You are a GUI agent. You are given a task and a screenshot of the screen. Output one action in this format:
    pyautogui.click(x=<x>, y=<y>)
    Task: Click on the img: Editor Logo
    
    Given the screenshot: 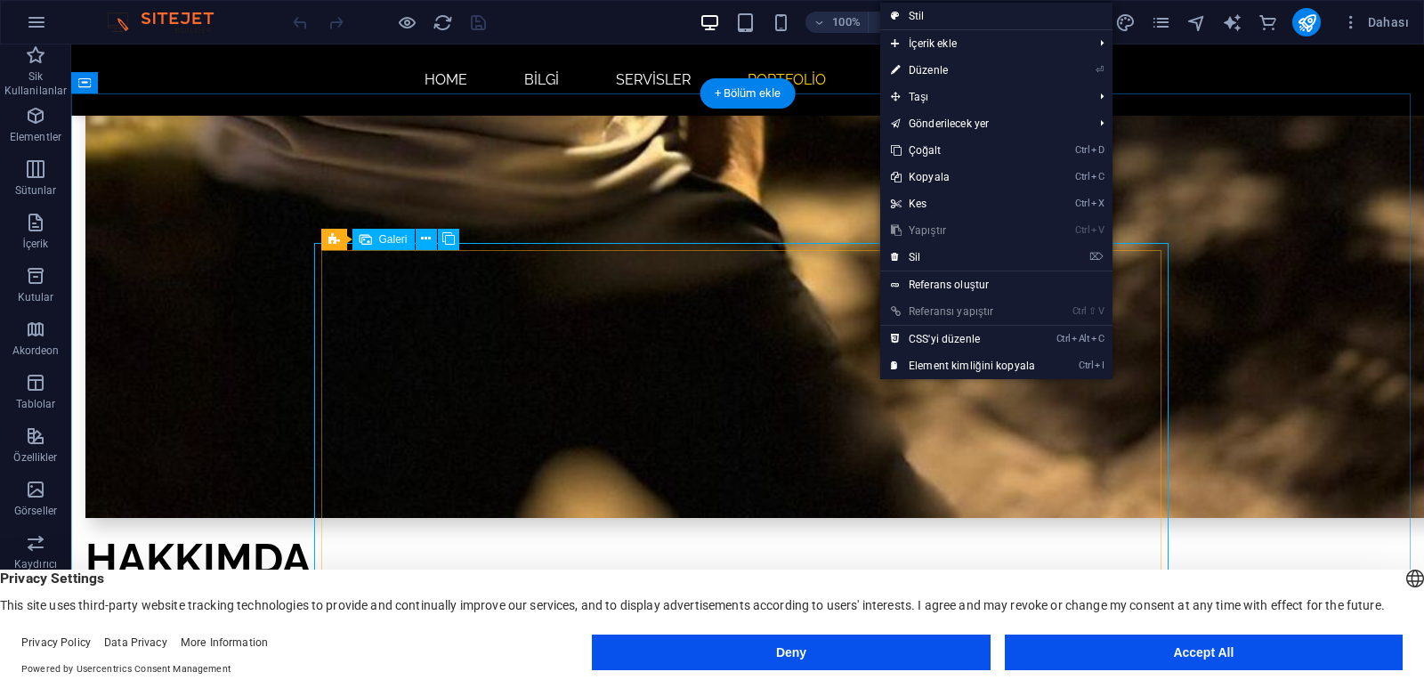 What is the action you would take?
    pyautogui.click(x=169, y=22)
    